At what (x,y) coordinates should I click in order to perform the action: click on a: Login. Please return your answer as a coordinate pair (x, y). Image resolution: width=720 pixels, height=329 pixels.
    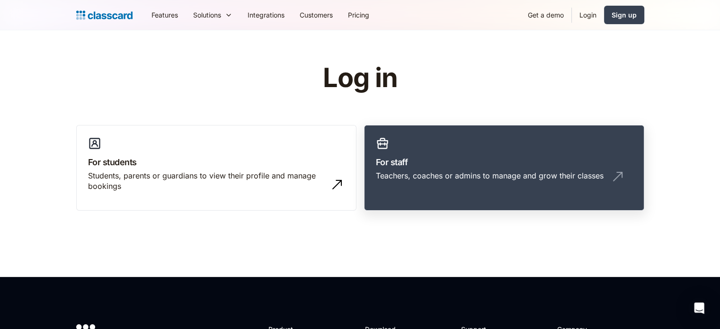
    Looking at the image, I should click on (588, 15).